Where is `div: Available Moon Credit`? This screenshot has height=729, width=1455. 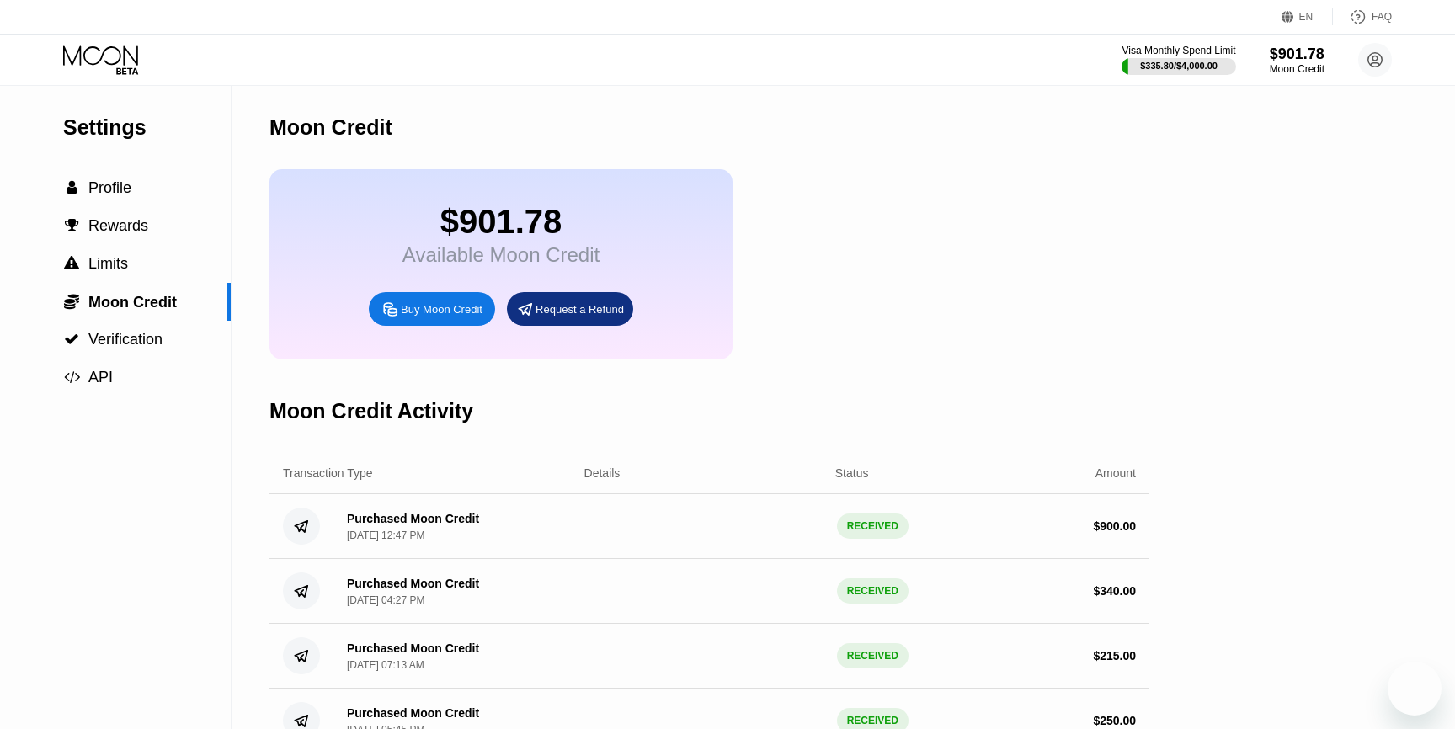 div: Available Moon Credit is located at coordinates (501, 255).